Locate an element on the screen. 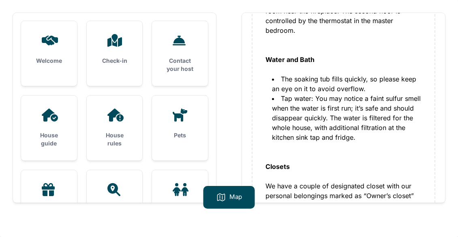 This screenshot has width=458, height=237. strong: Closets is located at coordinates (278, 167).